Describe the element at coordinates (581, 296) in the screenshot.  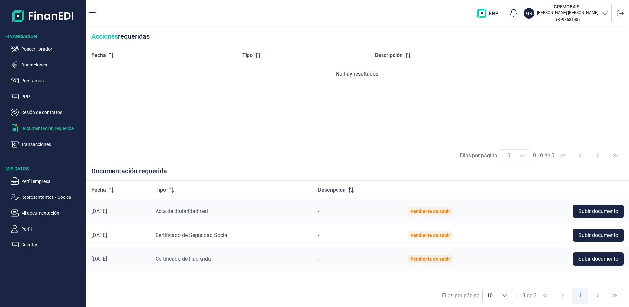
I see `button: Page 1` at that location.